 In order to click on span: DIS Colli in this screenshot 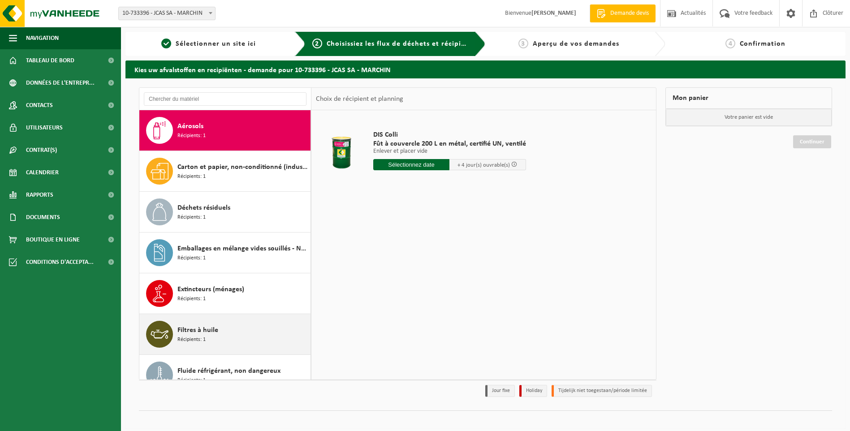, I will do `click(450, 135)`.